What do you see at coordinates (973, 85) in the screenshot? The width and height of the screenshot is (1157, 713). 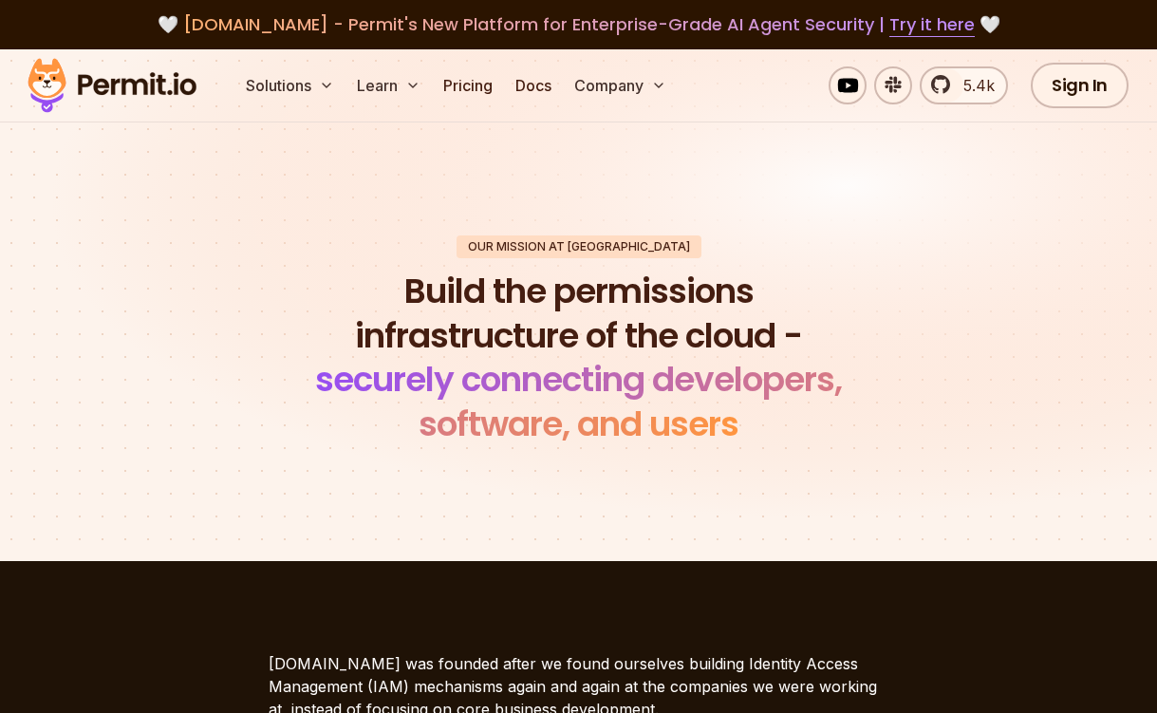 I see `span: 5.4k` at bounding box center [973, 85].